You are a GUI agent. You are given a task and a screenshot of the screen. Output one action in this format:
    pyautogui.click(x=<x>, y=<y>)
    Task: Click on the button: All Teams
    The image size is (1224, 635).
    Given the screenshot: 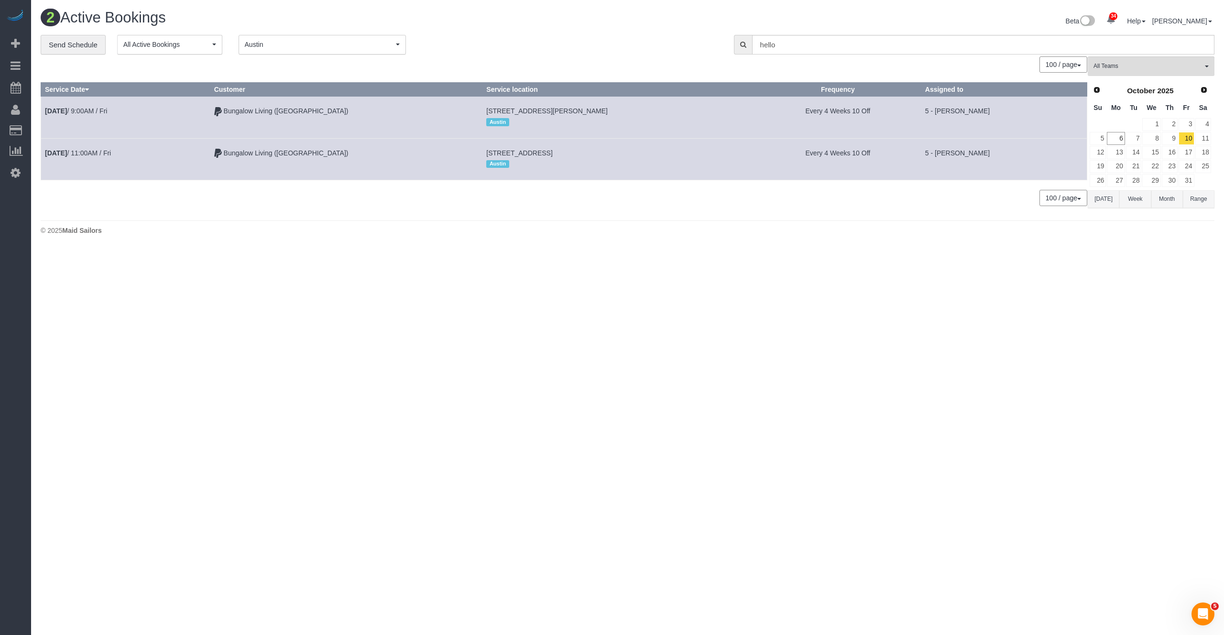 What is the action you would take?
    pyautogui.click(x=1151, y=66)
    